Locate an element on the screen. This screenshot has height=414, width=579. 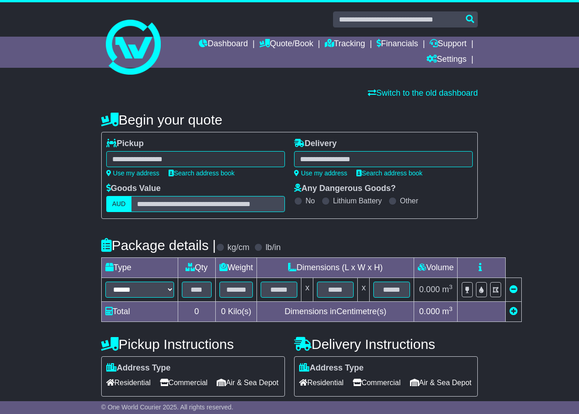
td: Kilo(s) is located at coordinates (236, 312).